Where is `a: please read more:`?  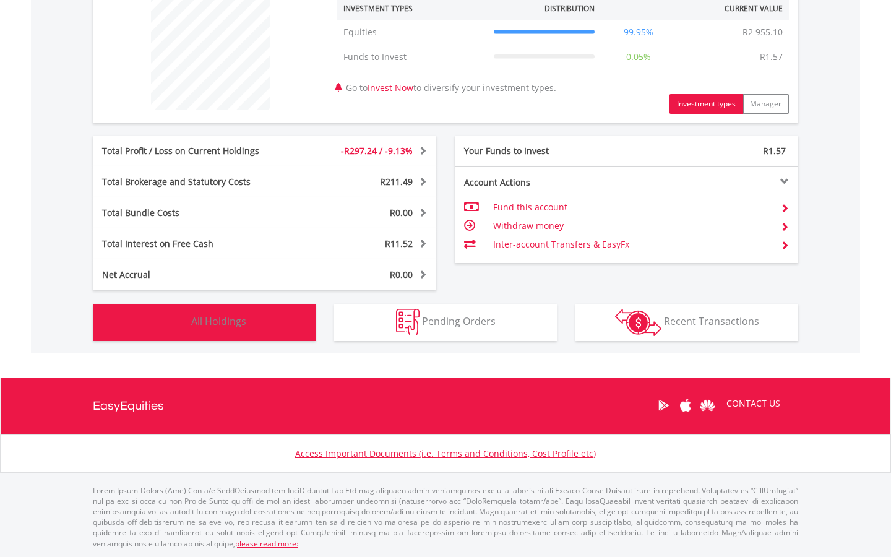
a: please read more: is located at coordinates (267, 543).